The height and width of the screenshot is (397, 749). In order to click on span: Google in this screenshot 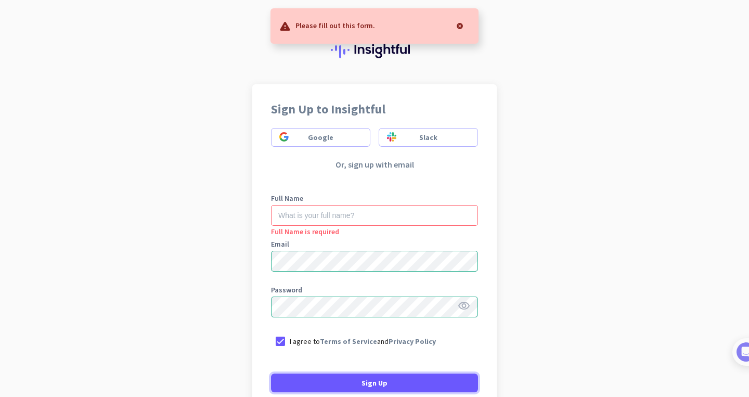, I will do `click(320, 137)`.